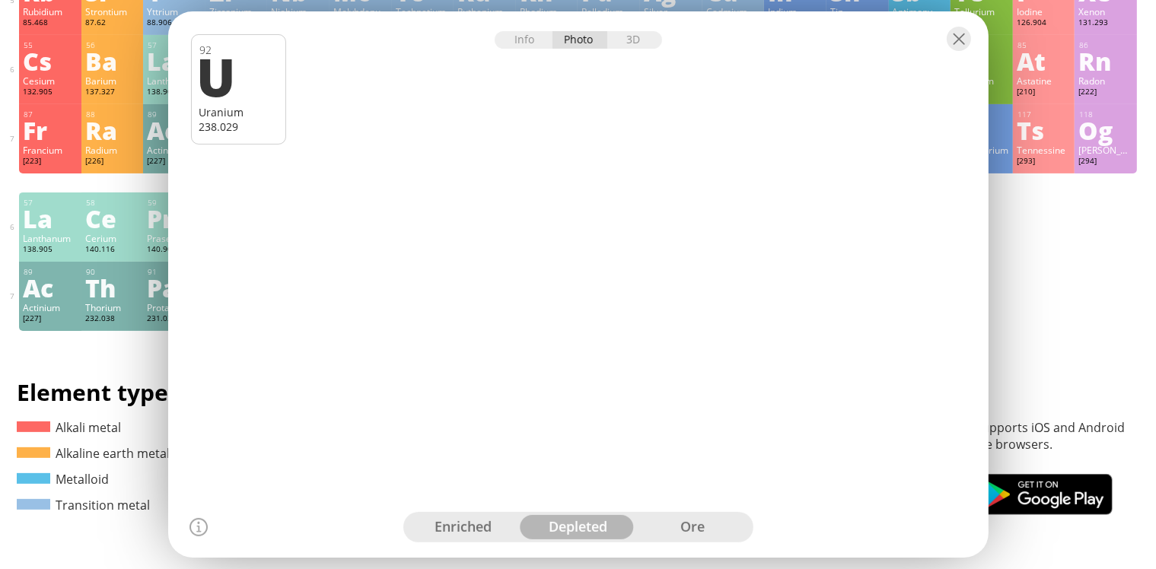 The width and height of the screenshot is (1156, 569). What do you see at coordinates (113, 272) in the screenshot?
I see `div: 90` at bounding box center [113, 272].